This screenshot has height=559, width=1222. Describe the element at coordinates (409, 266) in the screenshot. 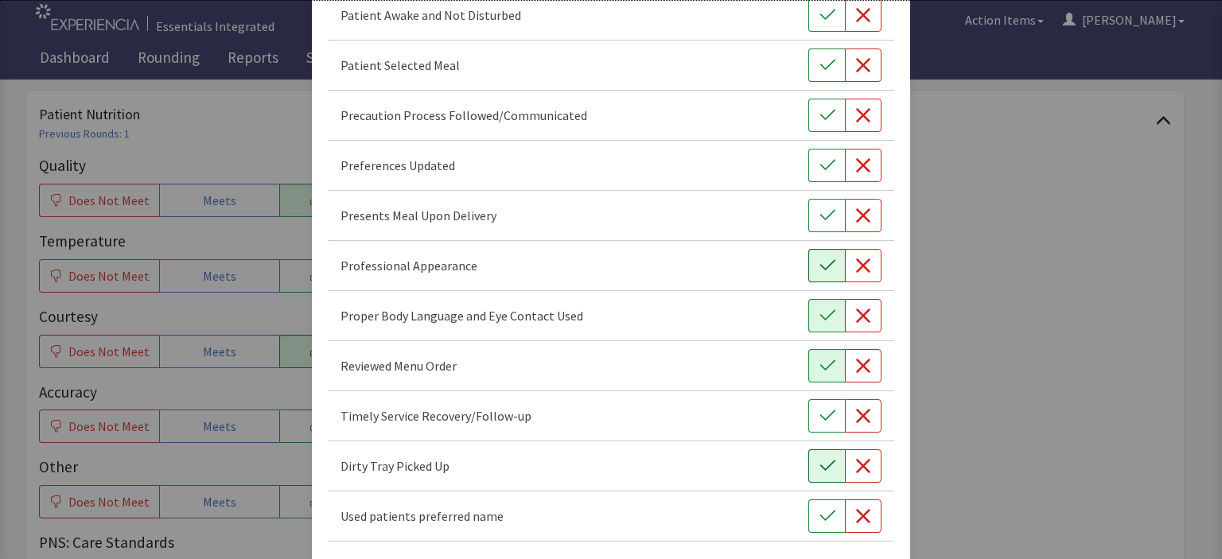

I see `p: Professional Appearance` at that location.